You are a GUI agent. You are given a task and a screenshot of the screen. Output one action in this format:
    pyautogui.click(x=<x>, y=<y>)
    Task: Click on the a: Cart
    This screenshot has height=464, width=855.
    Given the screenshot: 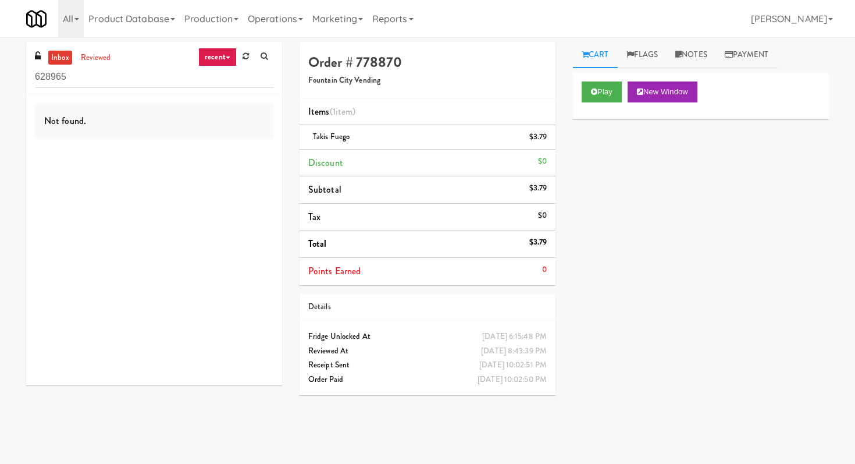 What is the action you would take?
    pyautogui.click(x=595, y=55)
    